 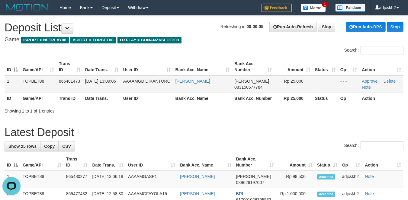 What do you see at coordinates (242, 27) in the screenshot?
I see `span: Refreshing in:` at bounding box center [242, 27].